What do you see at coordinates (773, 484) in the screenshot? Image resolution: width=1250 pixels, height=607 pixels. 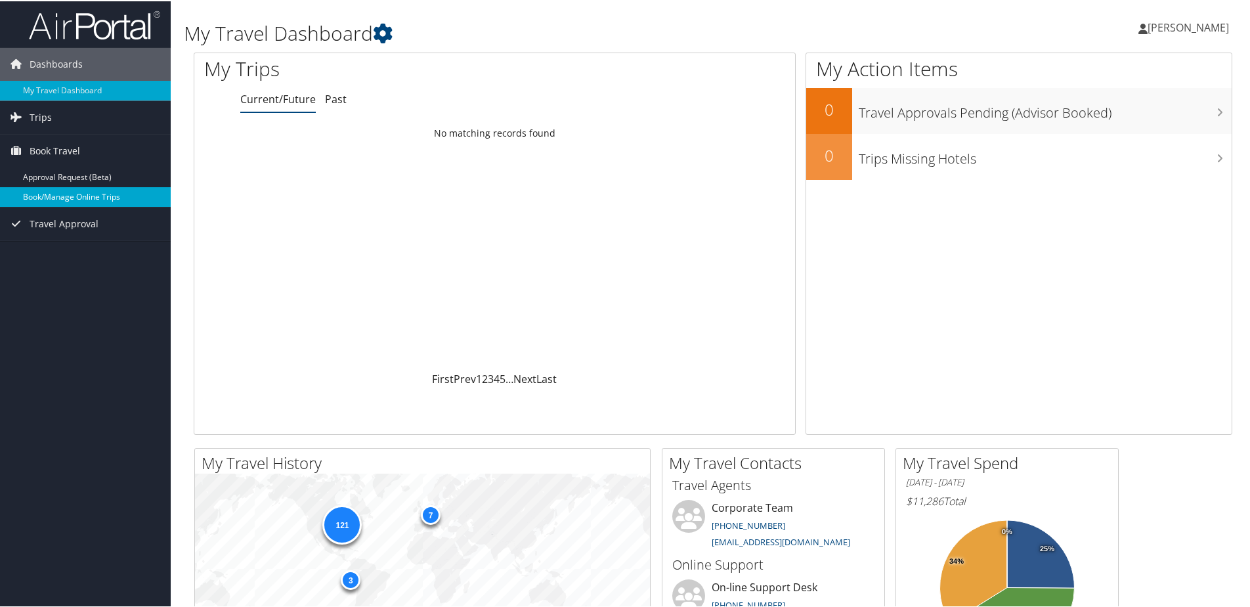 I see `h3: Travel Agents` at bounding box center [773, 484].